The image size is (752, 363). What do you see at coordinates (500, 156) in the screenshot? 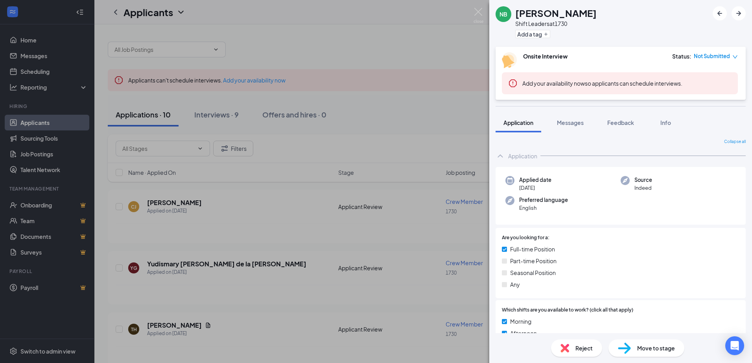
I see `svg: ChevronUp` at bounding box center [500, 156].